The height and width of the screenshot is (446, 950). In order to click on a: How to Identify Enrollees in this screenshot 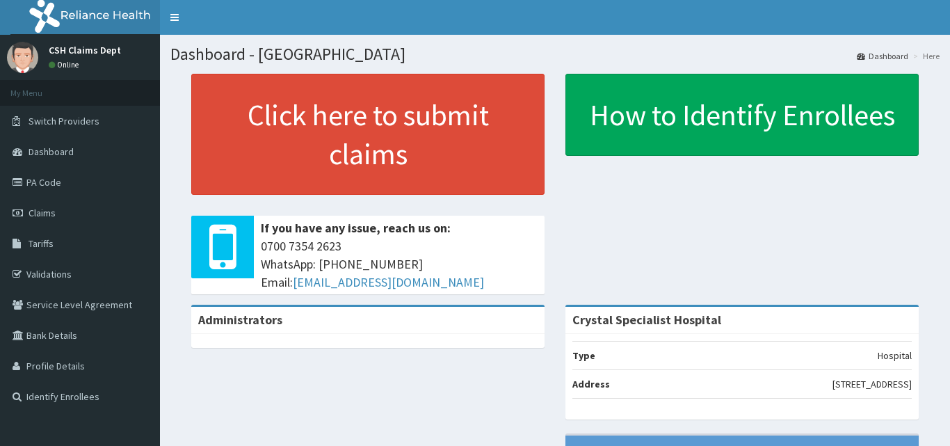, I will do `click(742, 115)`.